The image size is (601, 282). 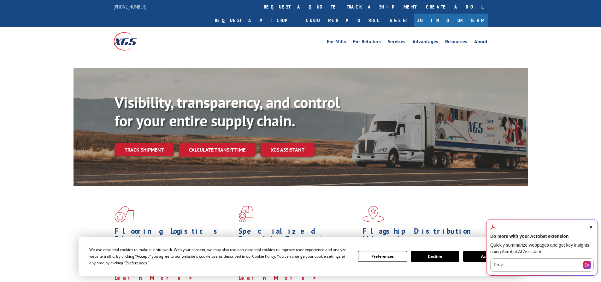 I want to click on span: Preferences, so click(x=136, y=263).